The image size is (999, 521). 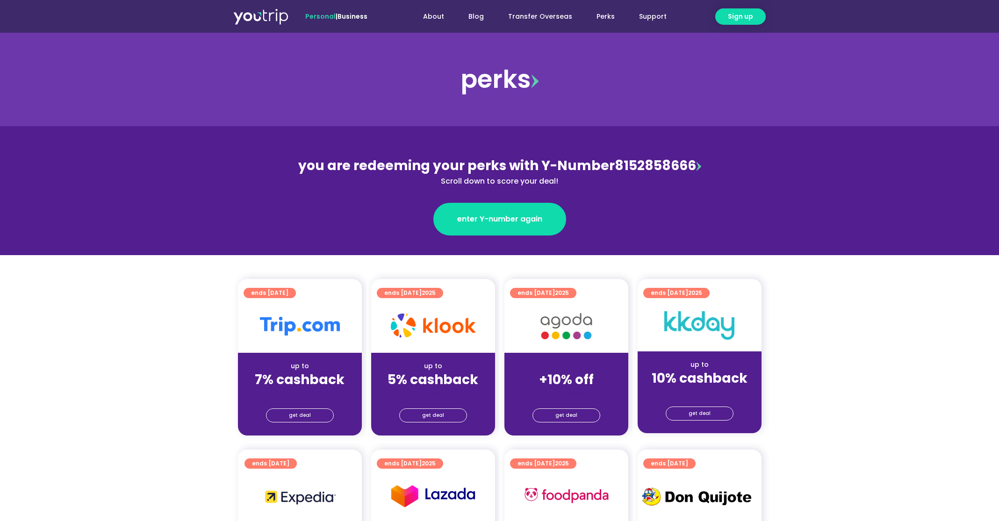 I want to click on div: 8152858666, so click(x=500, y=172).